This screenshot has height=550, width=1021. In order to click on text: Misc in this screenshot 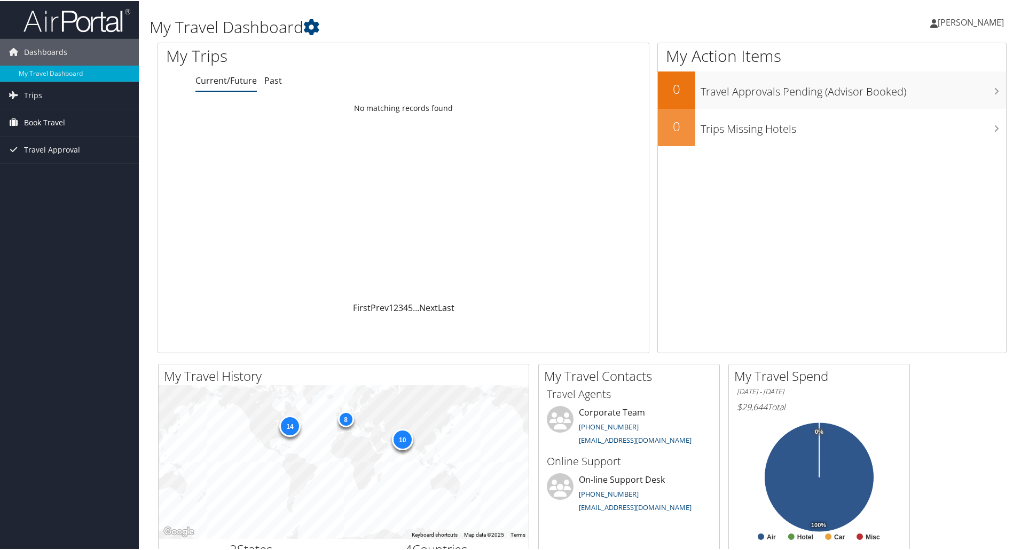, I will do `click(872, 536)`.